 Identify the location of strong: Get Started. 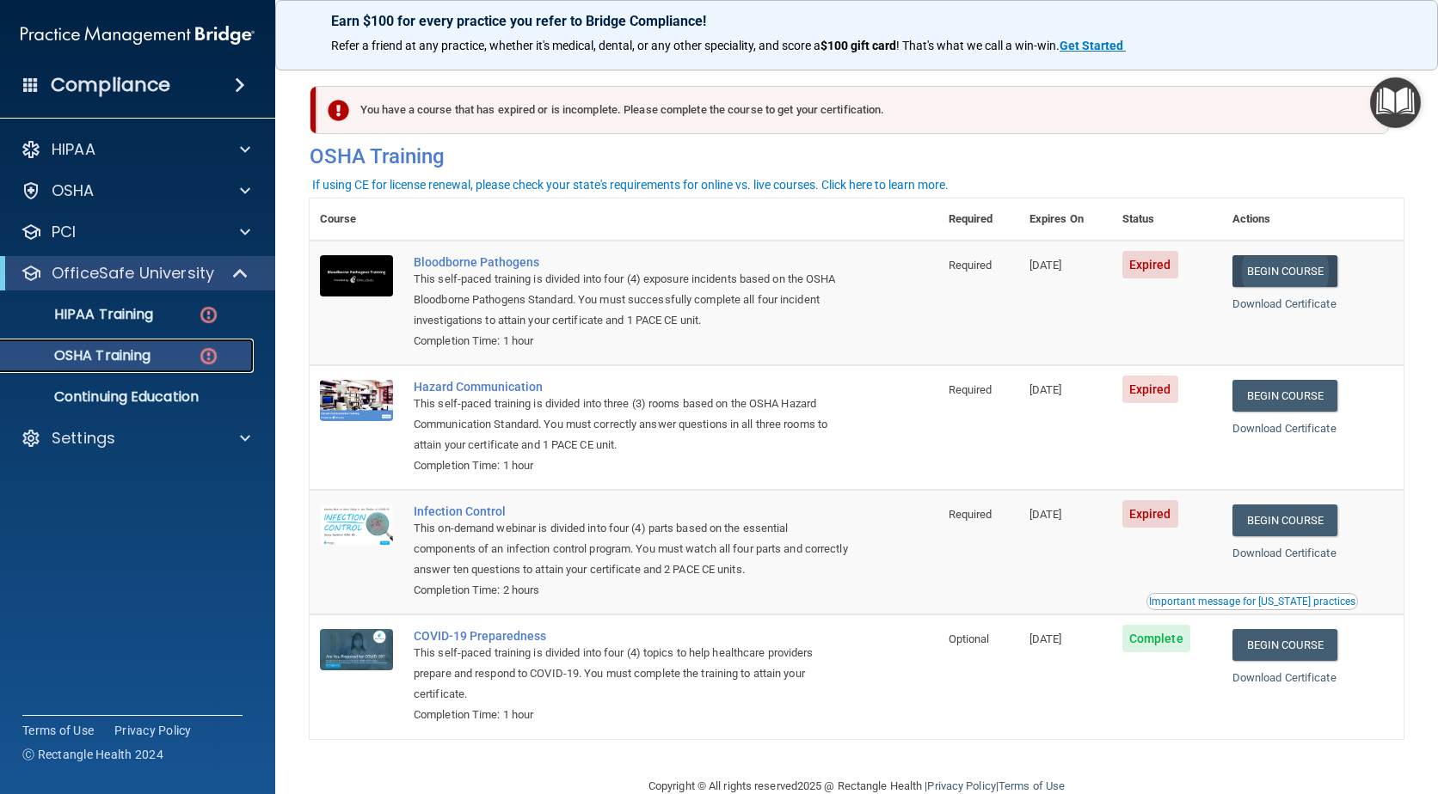
(1091, 46).